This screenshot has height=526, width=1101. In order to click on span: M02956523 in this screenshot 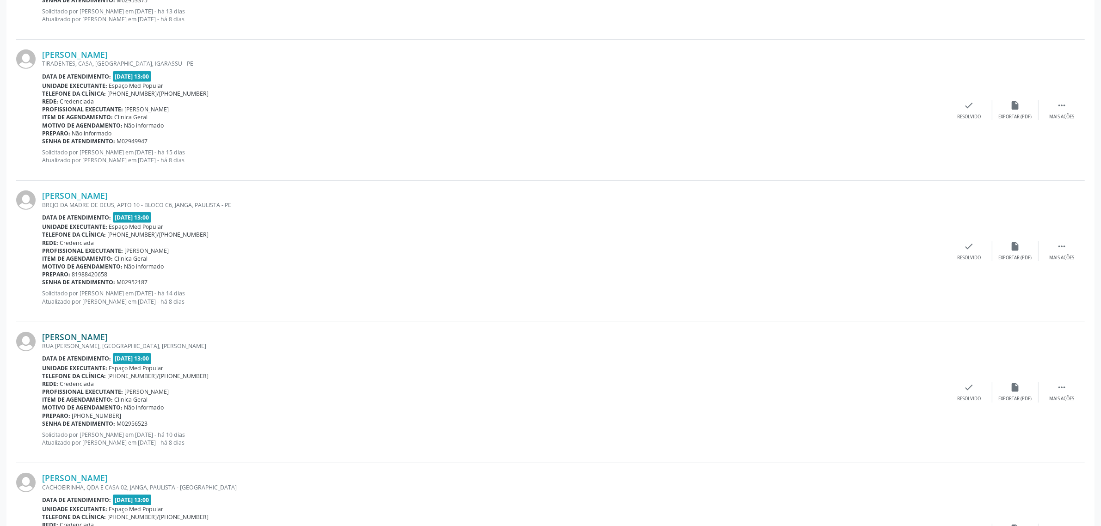, I will do `click(132, 424)`.